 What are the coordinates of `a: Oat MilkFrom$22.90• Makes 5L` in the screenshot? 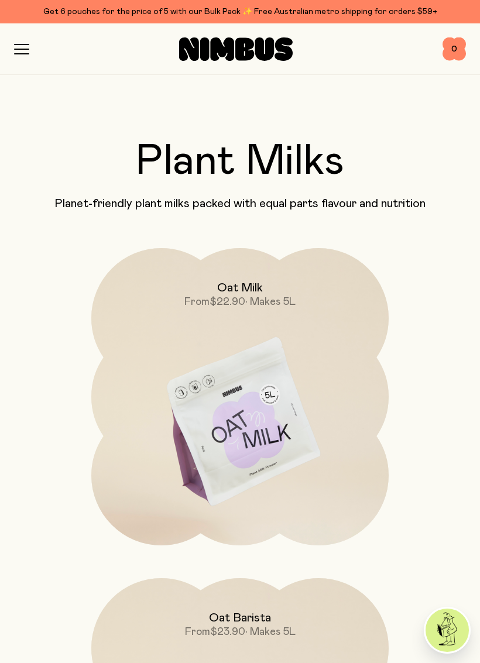 It's located at (240, 397).